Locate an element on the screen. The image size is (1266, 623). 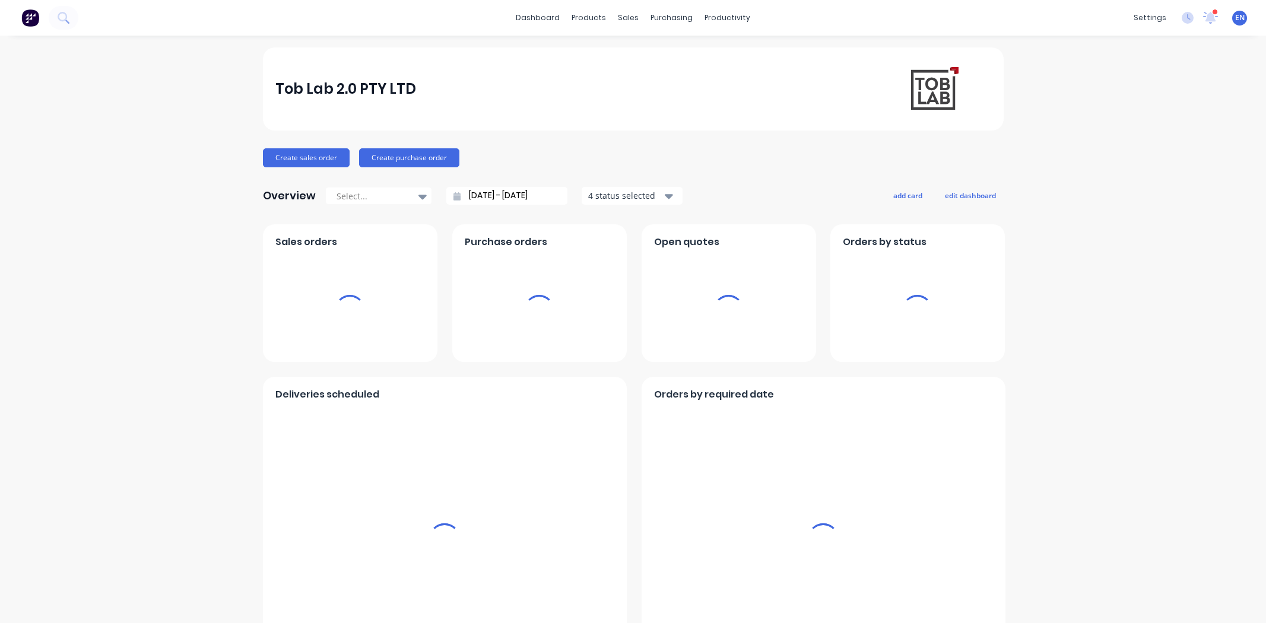
button: edit dashboard is located at coordinates (971, 195).